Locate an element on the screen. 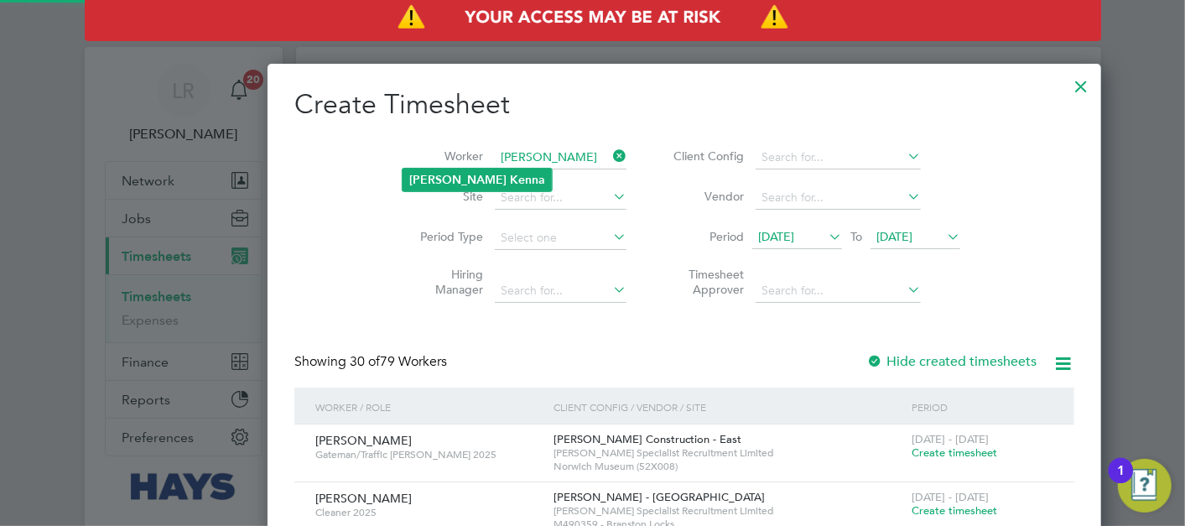 Image resolution: width=1185 pixels, height=526 pixels. label: Client Config is located at coordinates (706, 156).